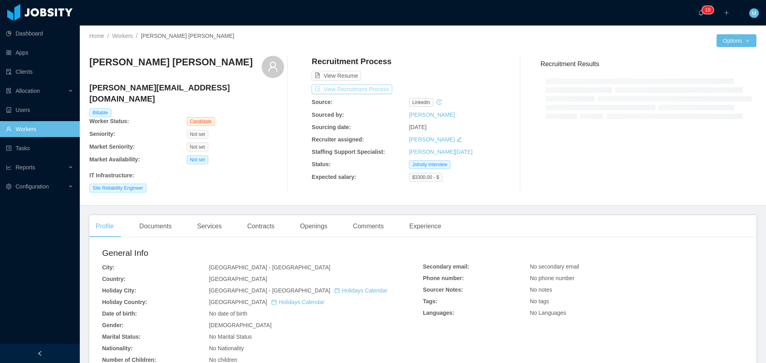  What do you see at coordinates (352, 89) in the screenshot?
I see `a: icon: exportView Recruitment Process` at bounding box center [352, 89].